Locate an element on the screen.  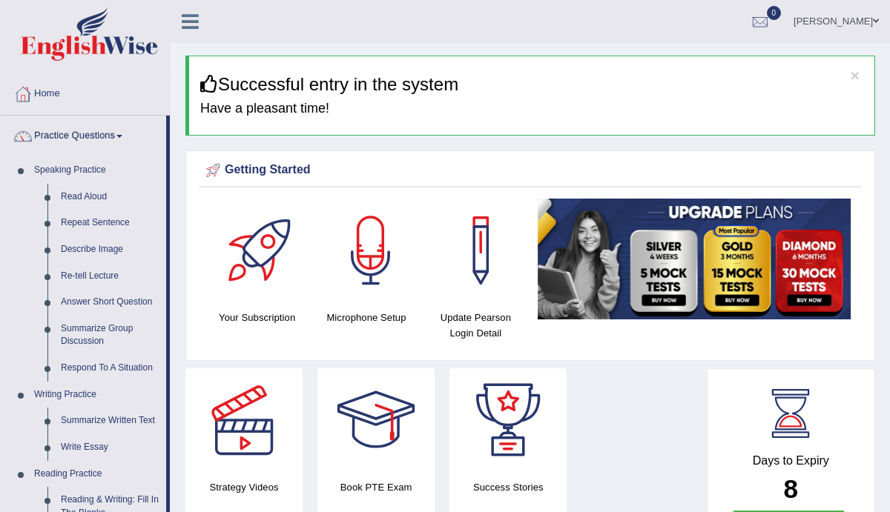
h4: Microphone Setup is located at coordinates (365, 317).